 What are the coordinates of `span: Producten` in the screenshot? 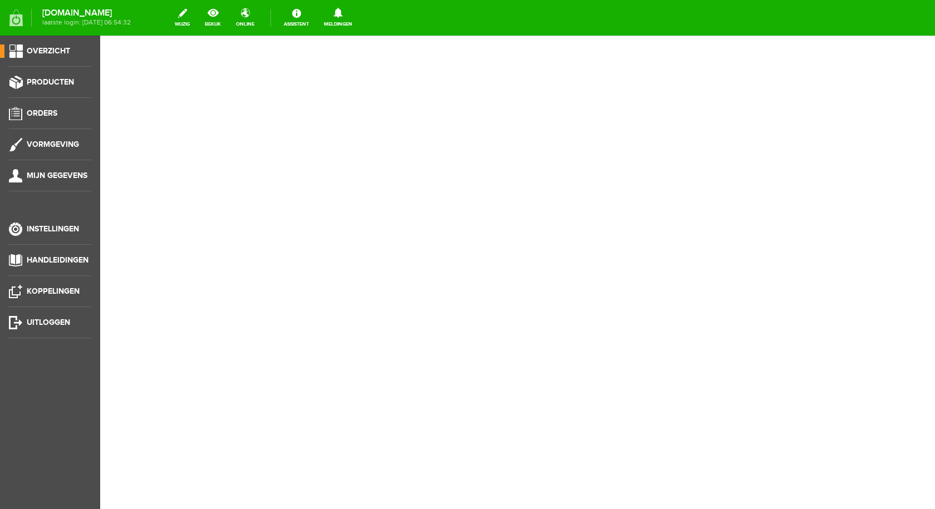 It's located at (50, 82).